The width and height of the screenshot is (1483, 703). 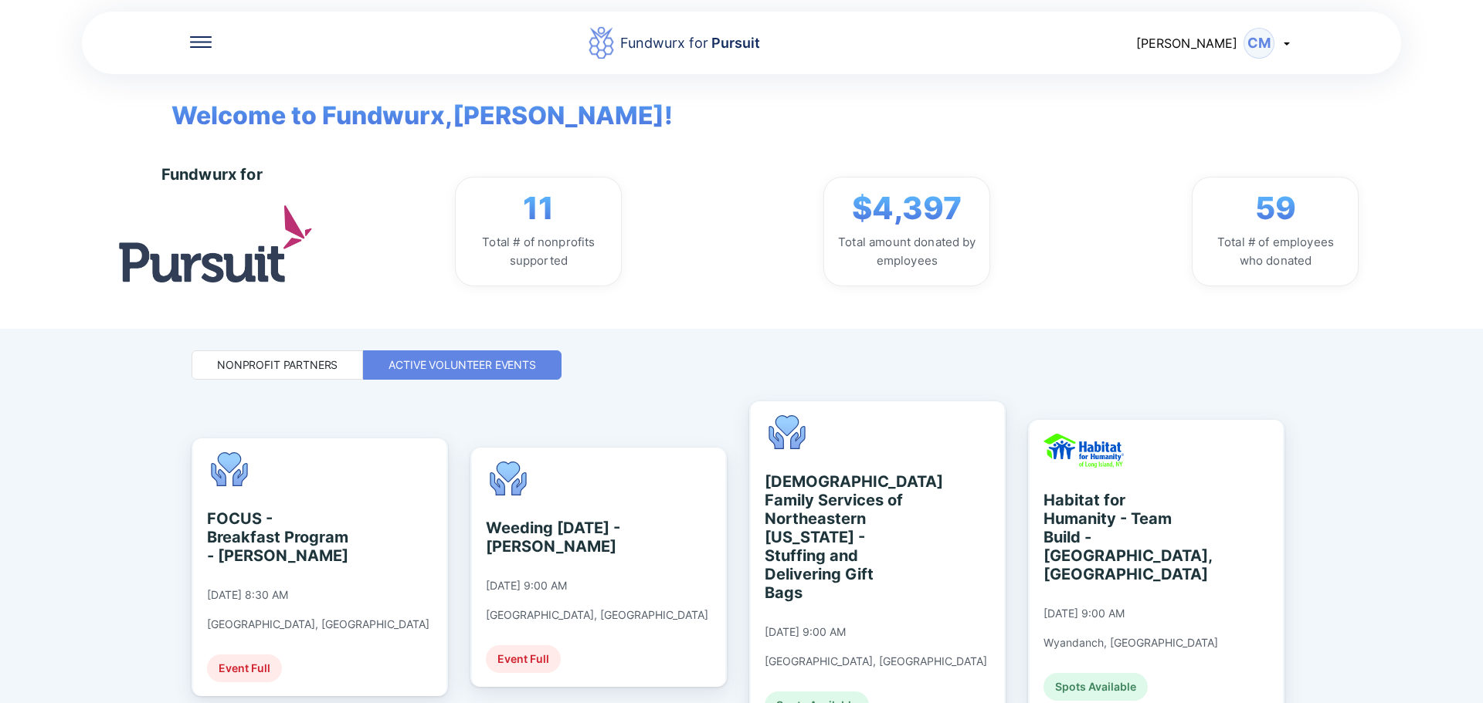 What do you see at coordinates (907, 252) in the screenshot?
I see `div: Total amount donated by employees` at bounding box center [907, 252].